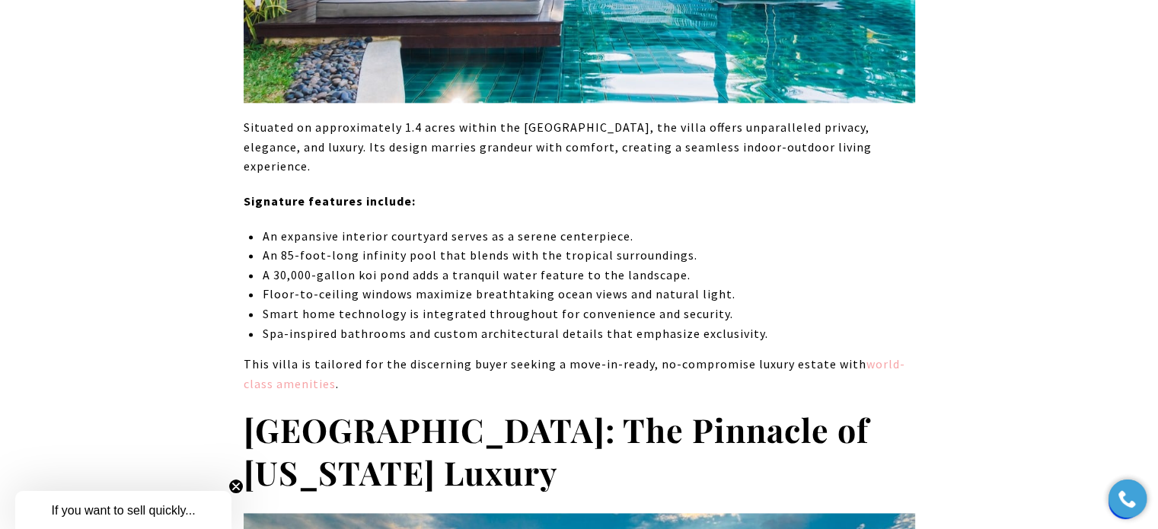  What do you see at coordinates (588, 315) in the screenshot?
I see `li: Smart home technology is integrated throughout for convenience and security.` at bounding box center [588, 315].